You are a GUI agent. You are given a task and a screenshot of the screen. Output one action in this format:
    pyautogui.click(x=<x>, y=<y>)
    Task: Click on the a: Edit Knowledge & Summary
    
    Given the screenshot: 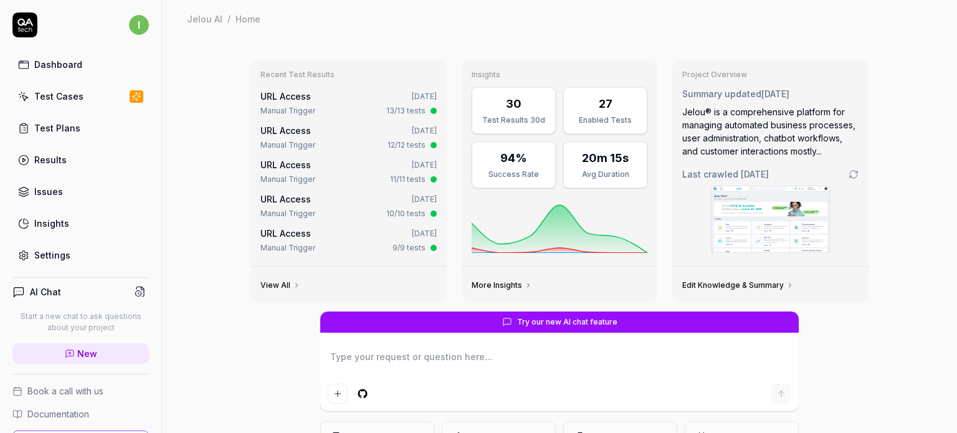 What is the action you would take?
    pyautogui.click(x=738, y=285)
    